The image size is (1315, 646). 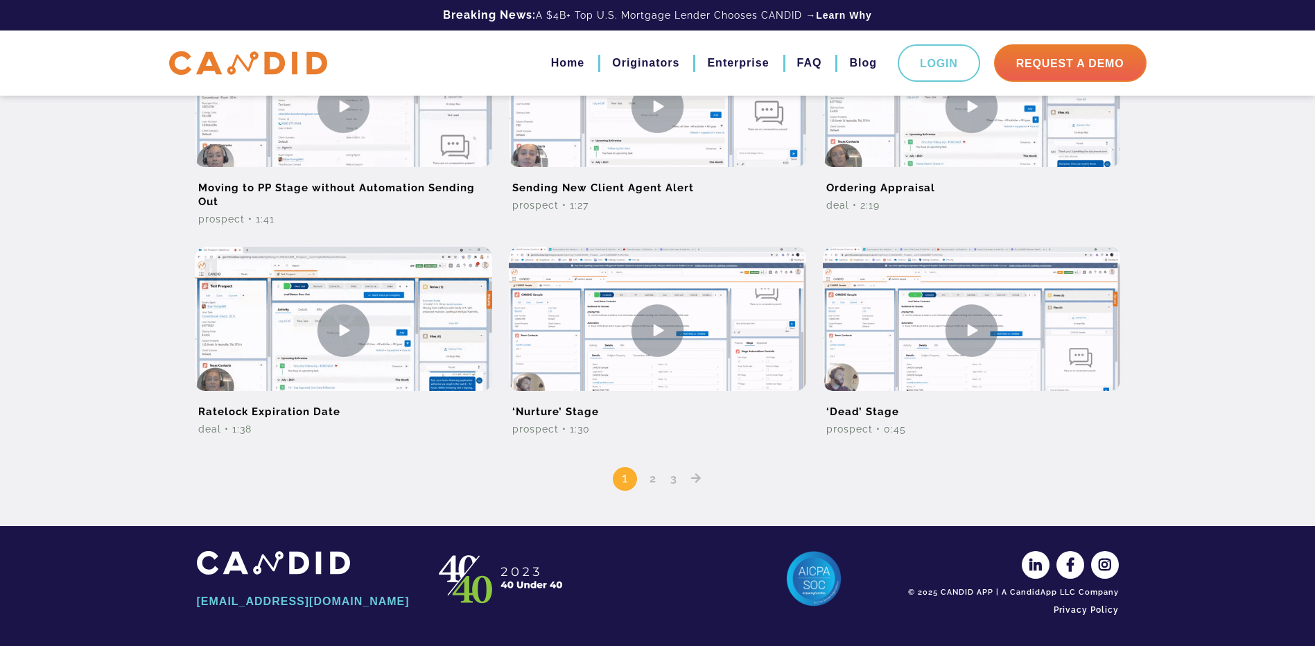 What do you see at coordinates (343, 330) in the screenshot?
I see `img: Ratelock Expiration Date Video` at bounding box center [343, 330].